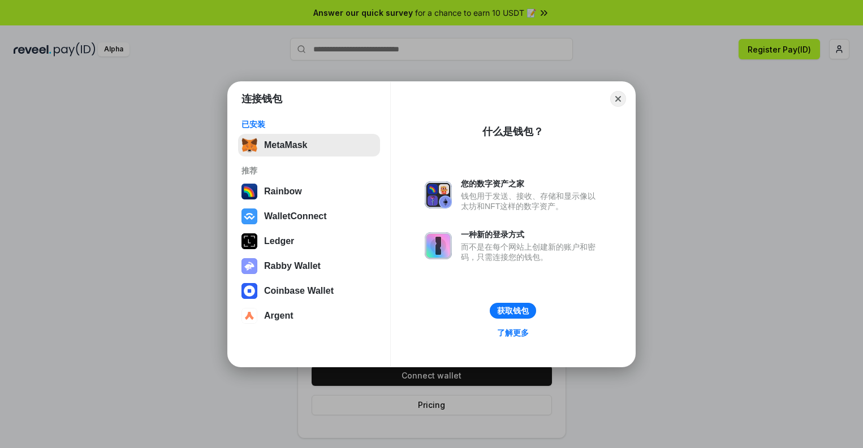 The height and width of the screenshot is (448, 863). Describe the element at coordinates (249, 241) in the screenshot. I see `img: svg+xml,%3Csvg%20xmlns%3D%22http%3A%2F%2Fwww.w3.org%2F2000%2Fsvg%22%20width%3D%2228%22%20height%3...` at that location.